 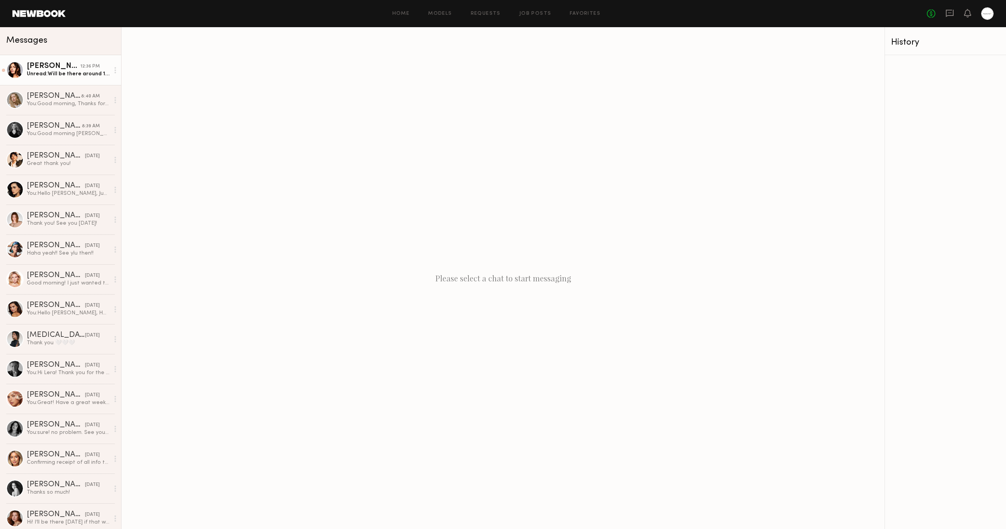 What do you see at coordinates (90, 66) in the screenshot?
I see `div: 12:36 PM` at bounding box center [90, 66].